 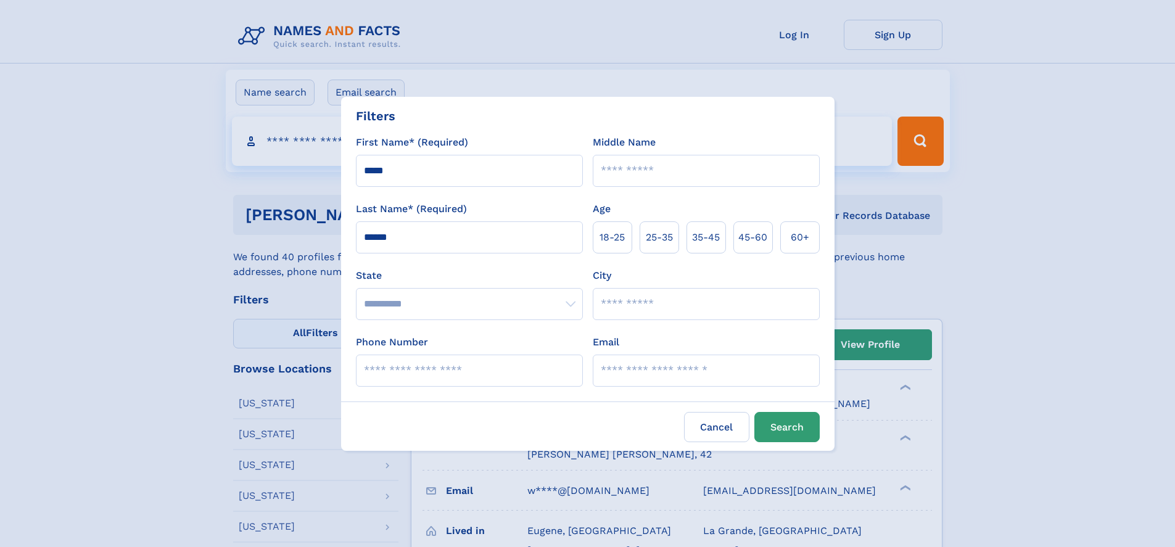 I want to click on button: Search, so click(x=787, y=427).